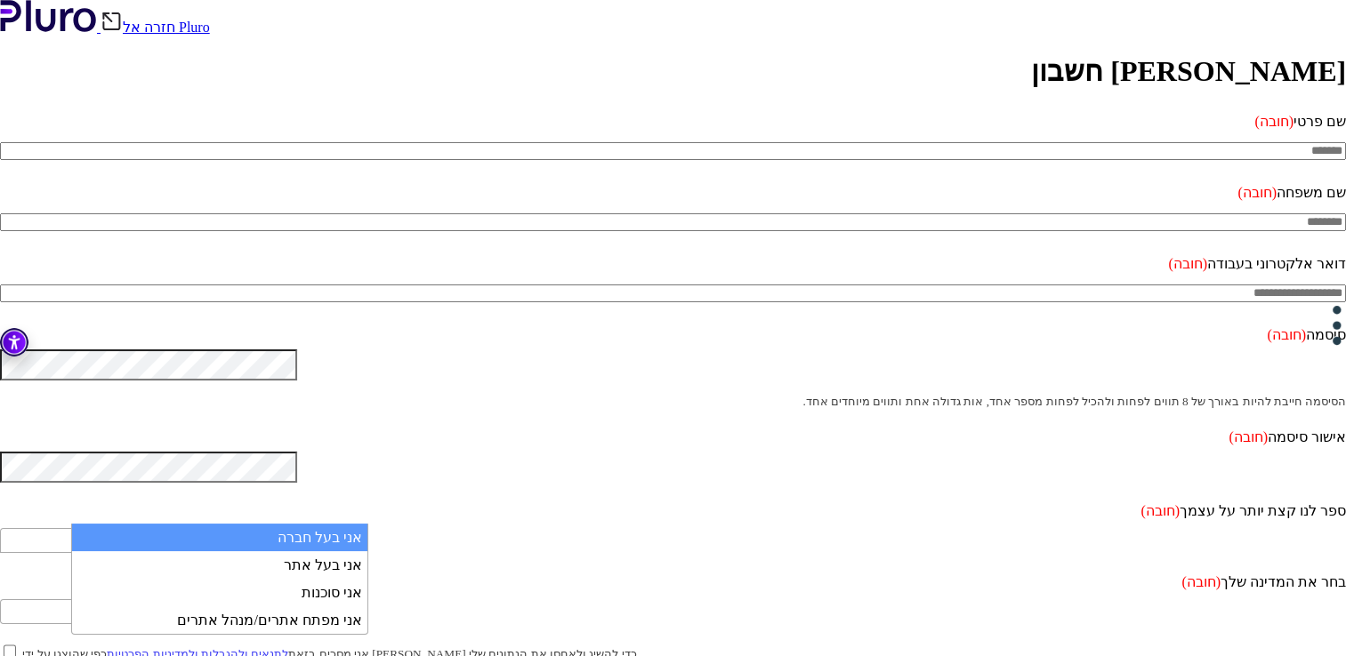 The height and width of the screenshot is (656, 1346). I want to click on li: אני בעל חברה, so click(220, 537).